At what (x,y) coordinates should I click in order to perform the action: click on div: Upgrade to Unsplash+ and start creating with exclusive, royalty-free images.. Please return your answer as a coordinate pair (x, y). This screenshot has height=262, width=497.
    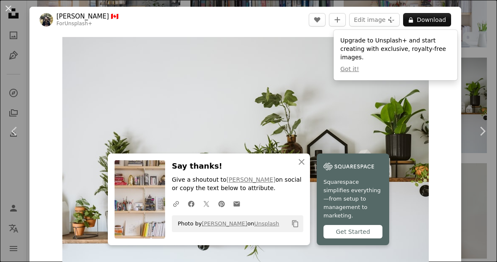
    Looking at the image, I should click on (395, 55).